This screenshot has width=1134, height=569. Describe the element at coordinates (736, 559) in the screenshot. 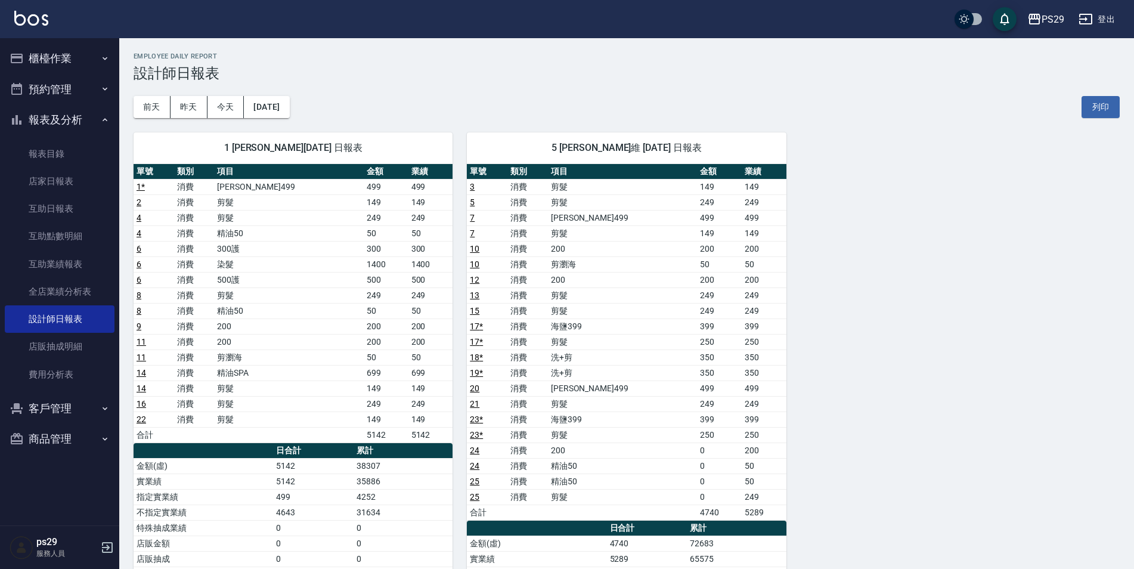

I see `td: 65575` at that location.